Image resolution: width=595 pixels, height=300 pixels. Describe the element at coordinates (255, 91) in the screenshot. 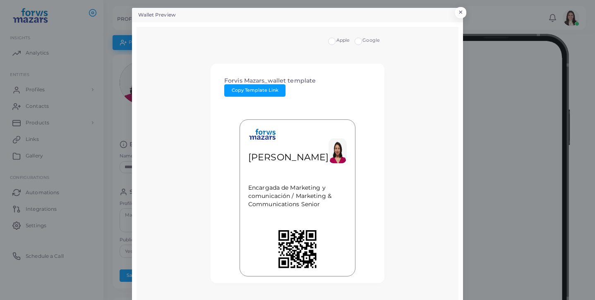

I see `button: Copy Template Link` at that location.